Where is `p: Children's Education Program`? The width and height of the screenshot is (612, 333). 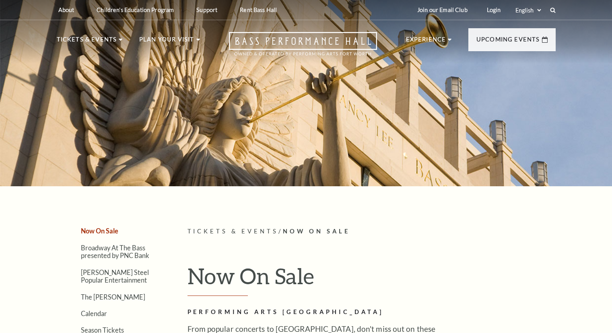
p: Children's Education Program is located at coordinates (135, 10).